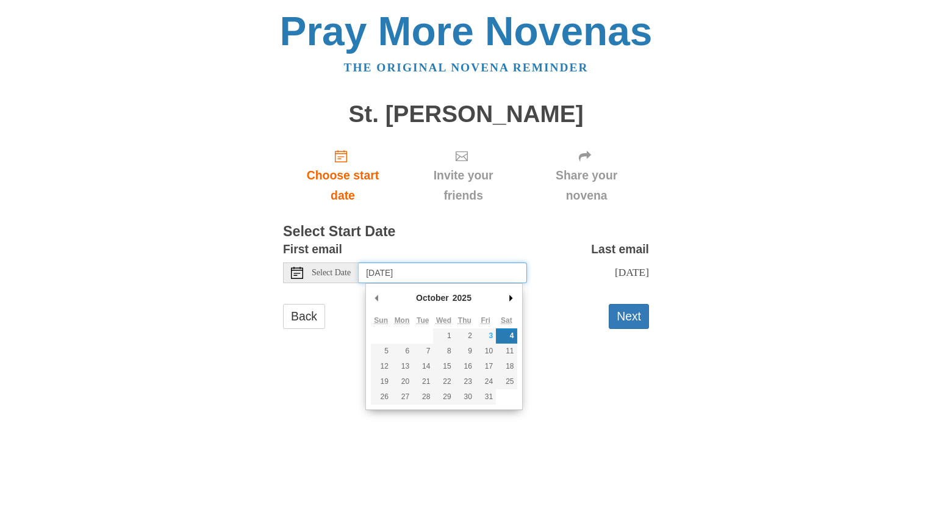 Image resolution: width=932 pixels, height=509 pixels. What do you see at coordinates (304, 316) in the screenshot?
I see `a: Back` at bounding box center [304, 316].